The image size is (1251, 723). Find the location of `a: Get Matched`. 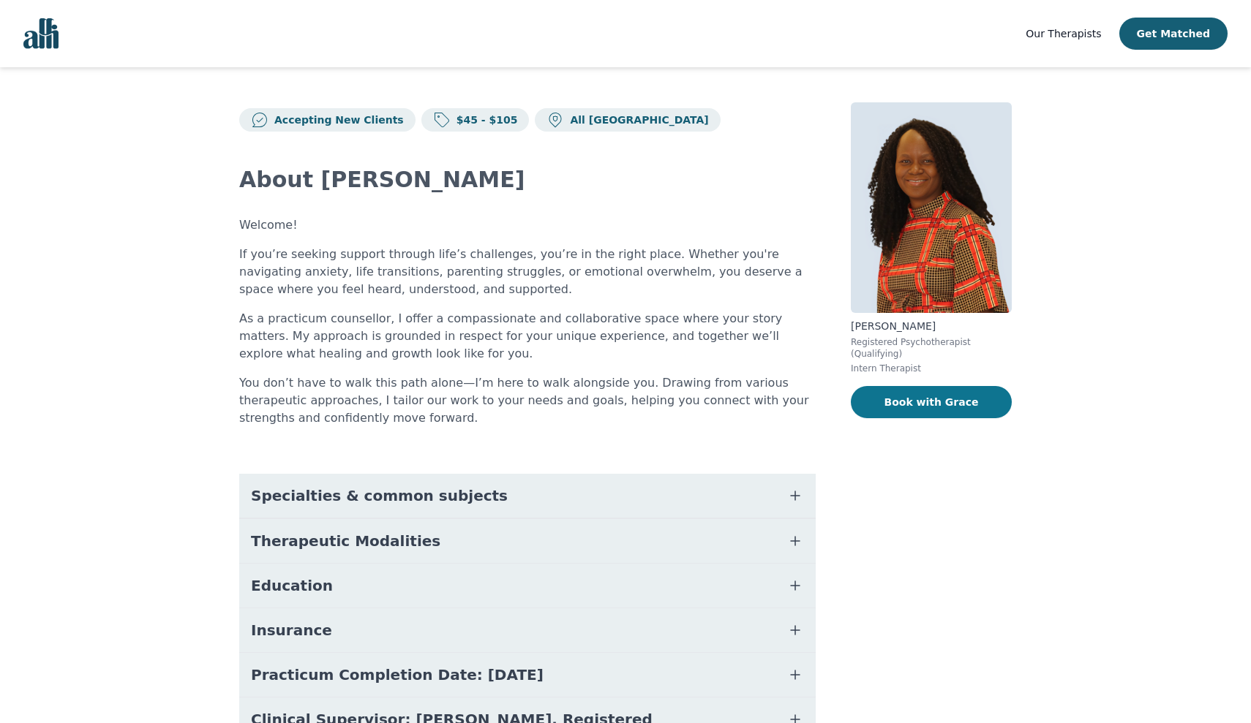

a: Get Matched is located at coordinates (1173, 34).